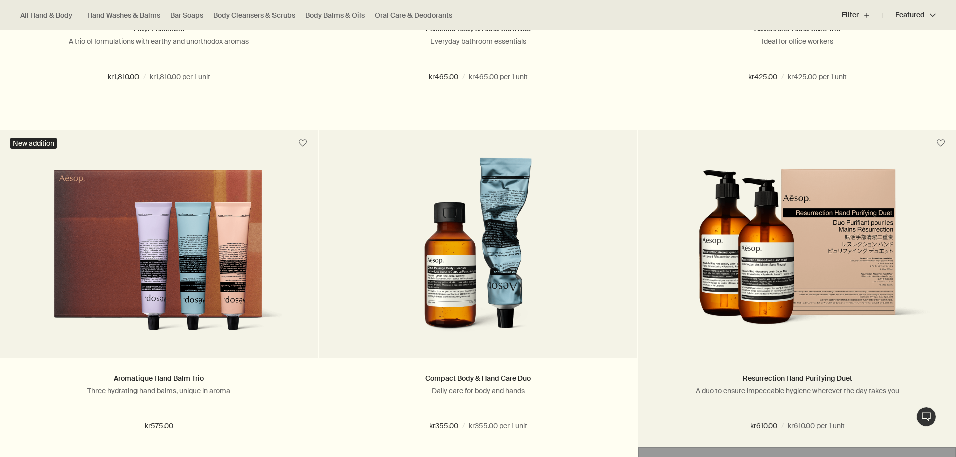 The image size is (956, 457). Describe the element at coordinates (816, 427) in the screenshot. I see `span: kr610.00 per 1 unit` at that location.